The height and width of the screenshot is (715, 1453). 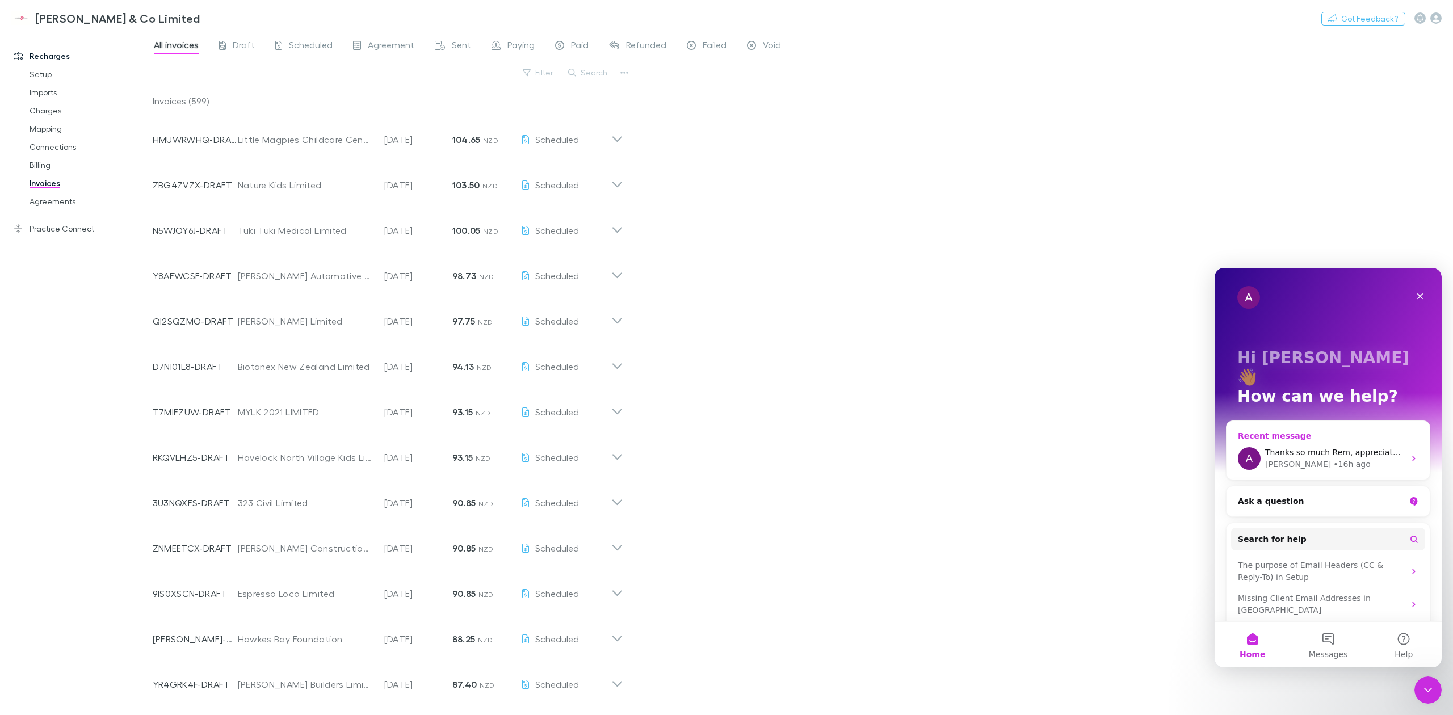 What do you see at coordinates (195, 276) in the screenshot?
I see `p: Y8AEWCSF-DRAFT` at bounding box center [195, 276].